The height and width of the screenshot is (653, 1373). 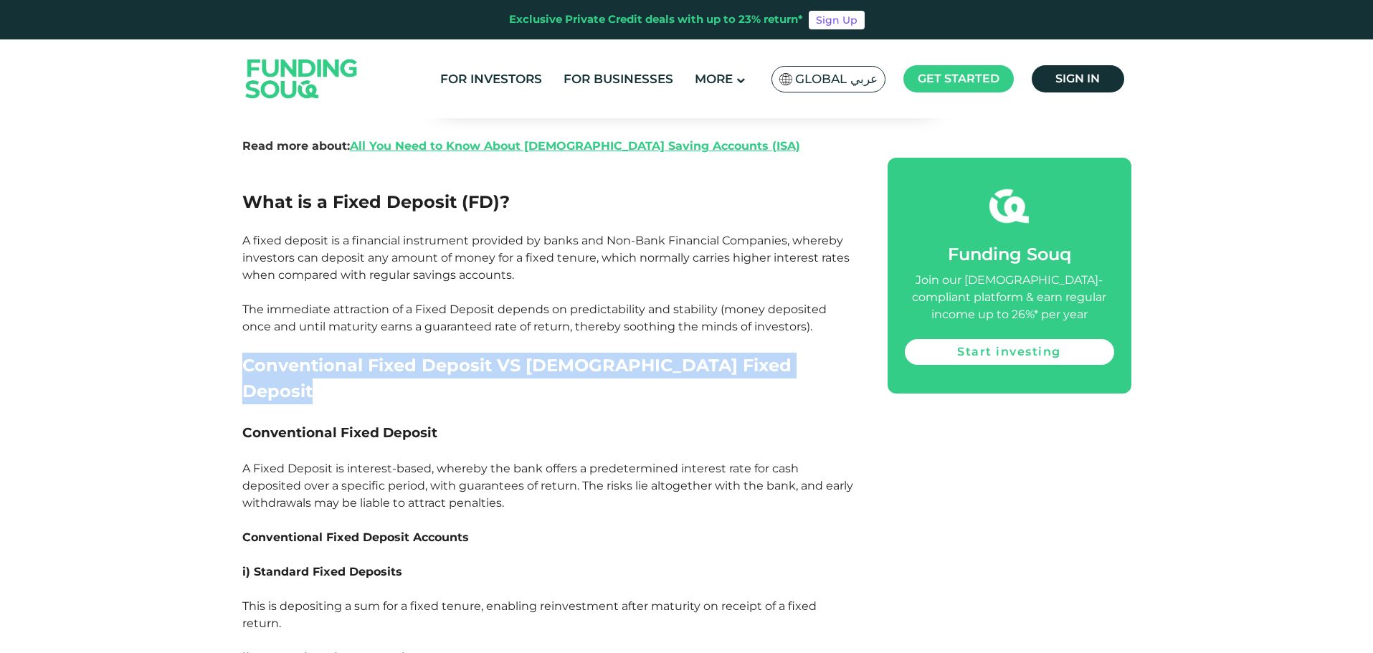 What do you see at coordinates (837, 20) in the screenshot?
I see `a: Sign Up` at bounding box center [837, 20].